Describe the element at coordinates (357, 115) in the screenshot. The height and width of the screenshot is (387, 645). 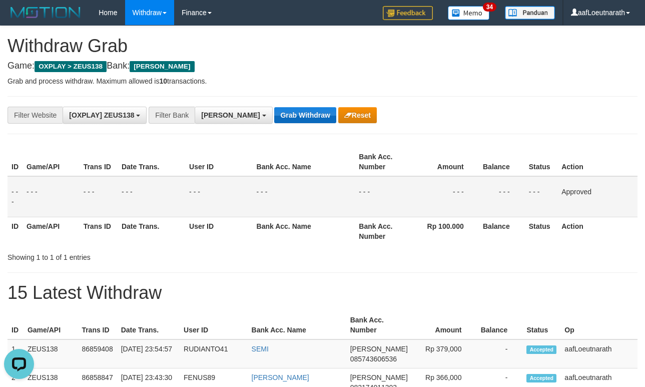
I see `button: Reset` at that location.